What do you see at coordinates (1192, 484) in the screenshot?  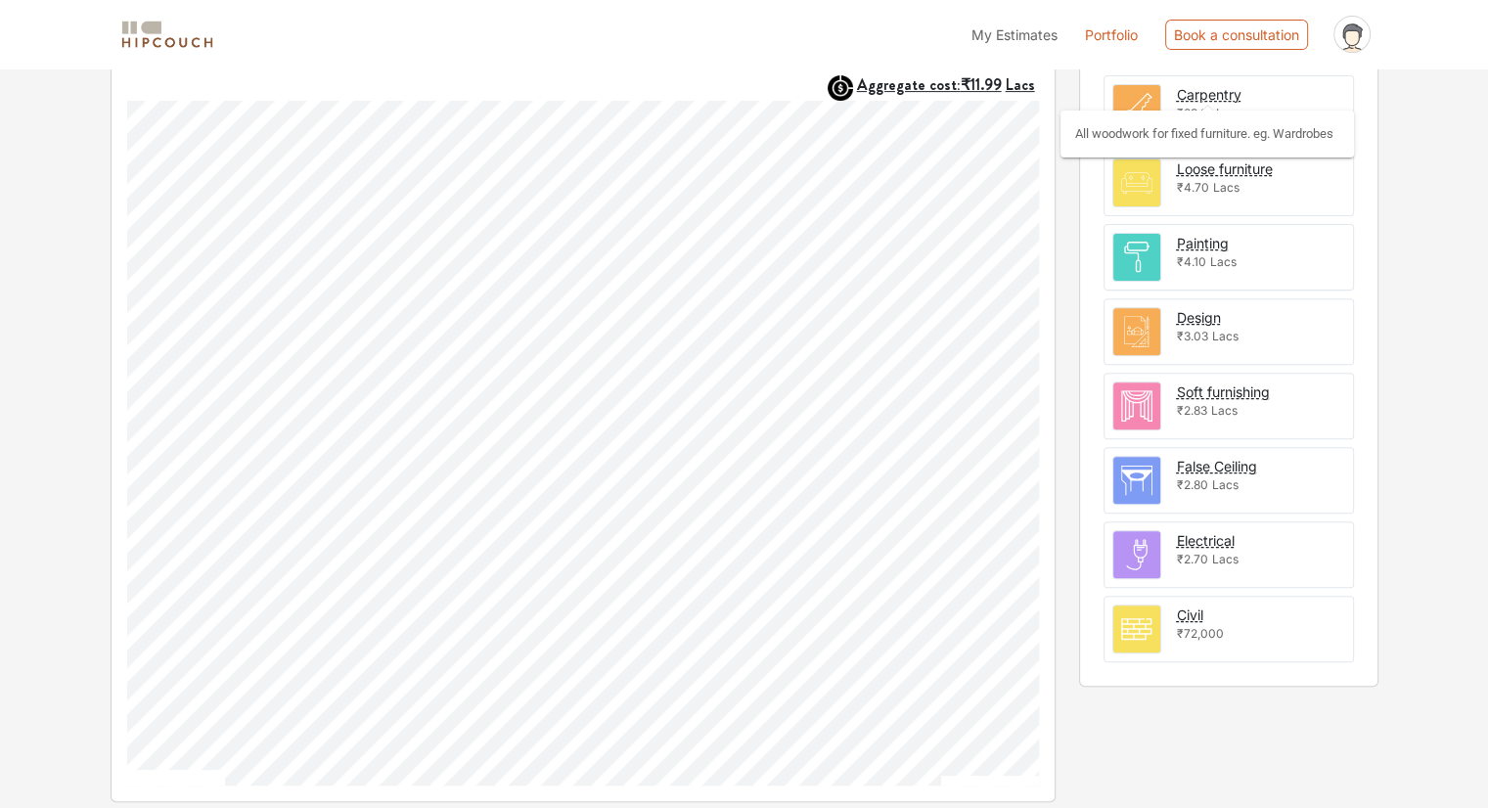 I see `span: ₹2.80` at bounding box center [1192, 484].